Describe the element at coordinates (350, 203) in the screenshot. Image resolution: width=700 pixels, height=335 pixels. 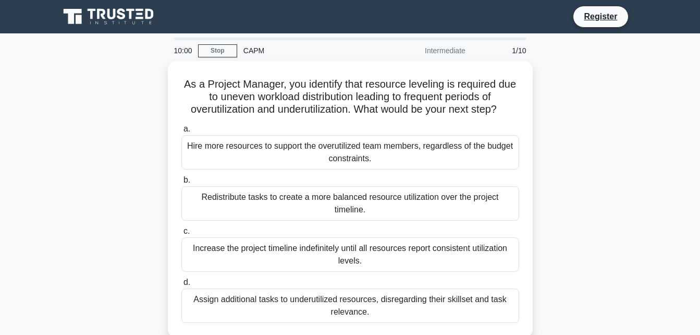
I see `div: Redistribute tasks to create a more balanced resource utilization over the project timeline.` at that location.